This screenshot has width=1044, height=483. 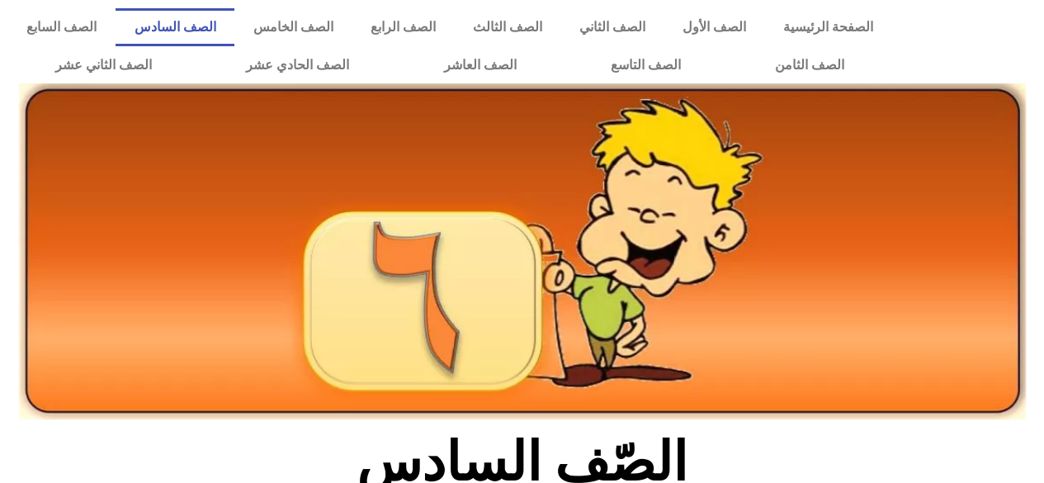 I want to click on a: الصف العاشر, so click(x=480, y=65).